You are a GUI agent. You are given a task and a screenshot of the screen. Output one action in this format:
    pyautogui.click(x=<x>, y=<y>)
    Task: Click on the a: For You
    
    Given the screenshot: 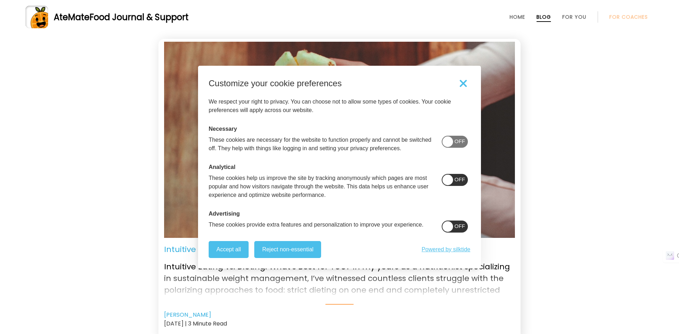 What is the action you would take?
    pyautogui.click(x=574, y=17)
    